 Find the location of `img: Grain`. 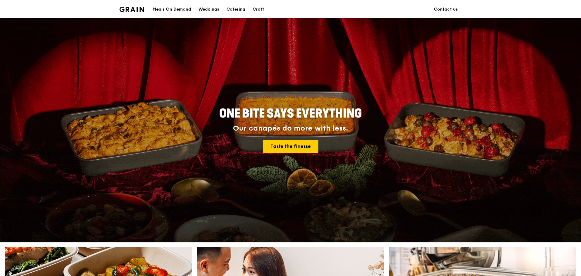

img: Grain is located at coordinates (132, 9).